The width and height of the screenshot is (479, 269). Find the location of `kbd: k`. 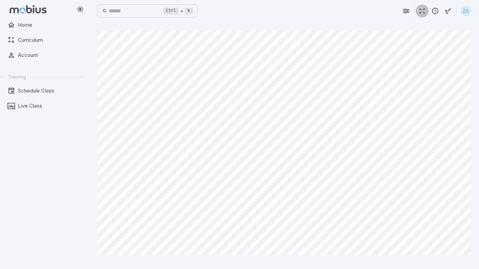

kbd: k is located at coordinates (189, 11).